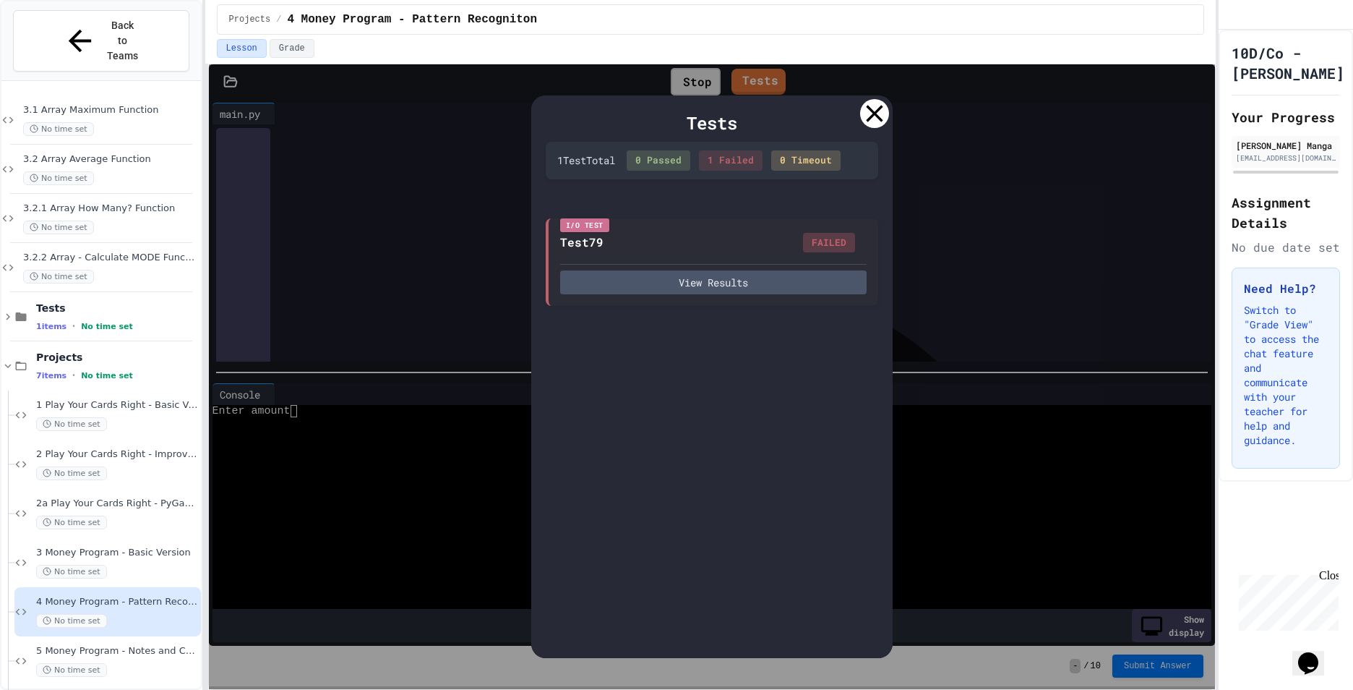  I want to click on span: 1 items, so click(51, 326).